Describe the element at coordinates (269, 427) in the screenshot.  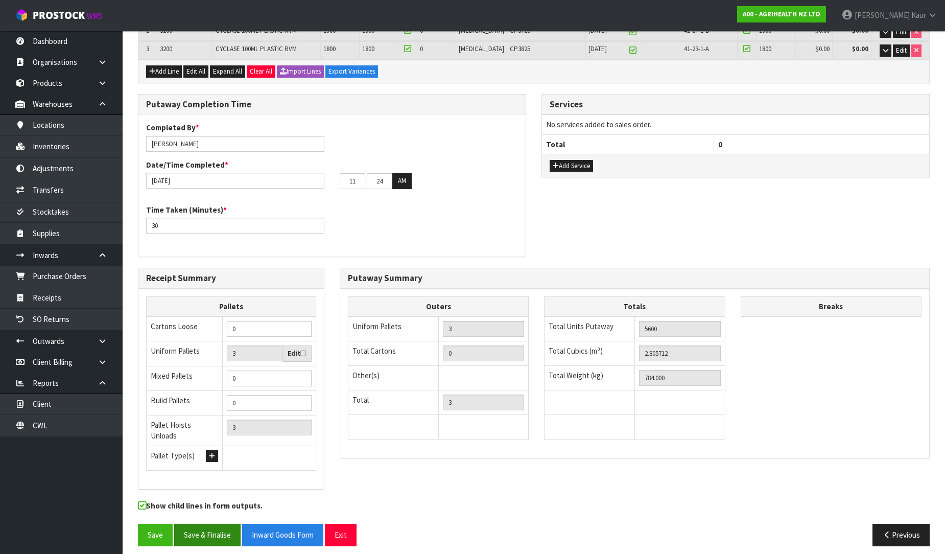
I see `input: UNIFORM P + MIXED P + BUILD P` at that location.